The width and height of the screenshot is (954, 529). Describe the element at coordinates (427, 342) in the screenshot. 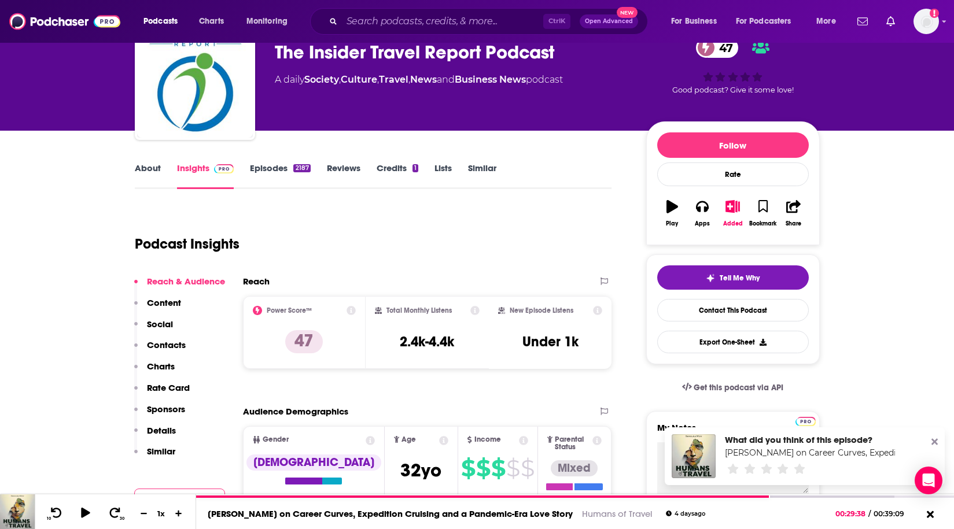

I see `h3: 2.4k-4.4k` at that location.